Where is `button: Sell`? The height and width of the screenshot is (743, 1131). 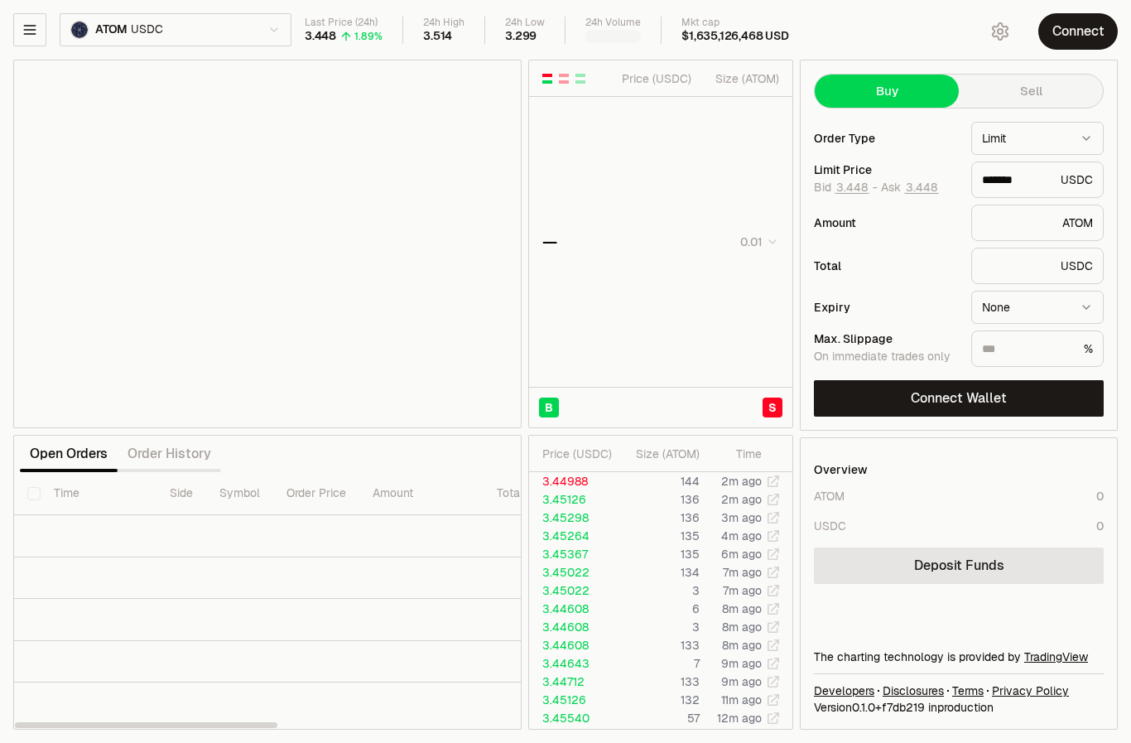
button: Sell is located at coordinates (1031, 91).